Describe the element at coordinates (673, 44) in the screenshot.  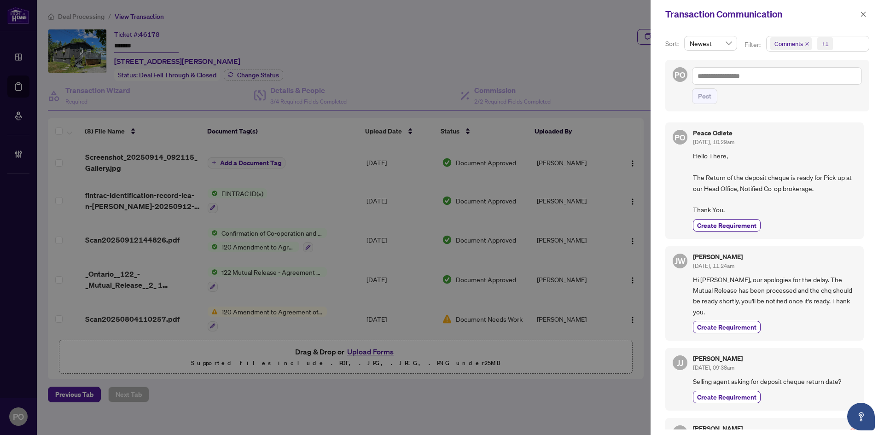
I see `p: Sort:` at that location.